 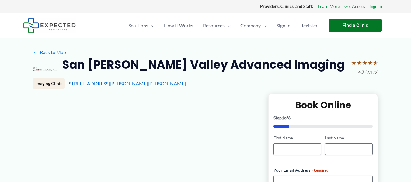 I want to click on a: How It Works, so click(x=179, y=26).